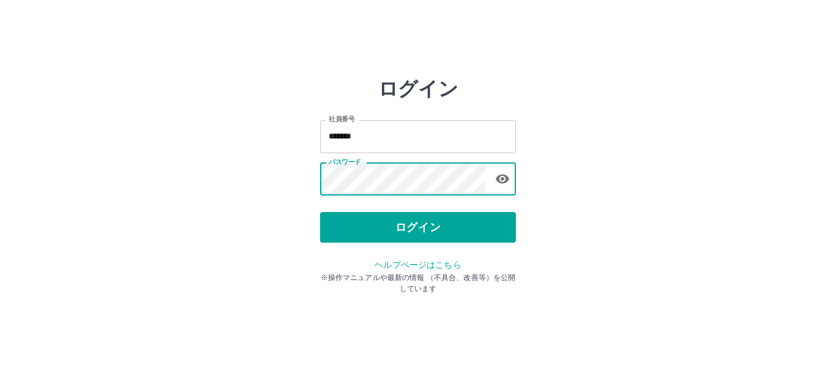 The height and width of the screenshot is (383, 836). What do you see at coordinates (418, 283) in the screenshot?
I see `p: ※操作マニュアルや最新の情報 （不具合、改善等）を公開しています` at bounding box center [418, 283].